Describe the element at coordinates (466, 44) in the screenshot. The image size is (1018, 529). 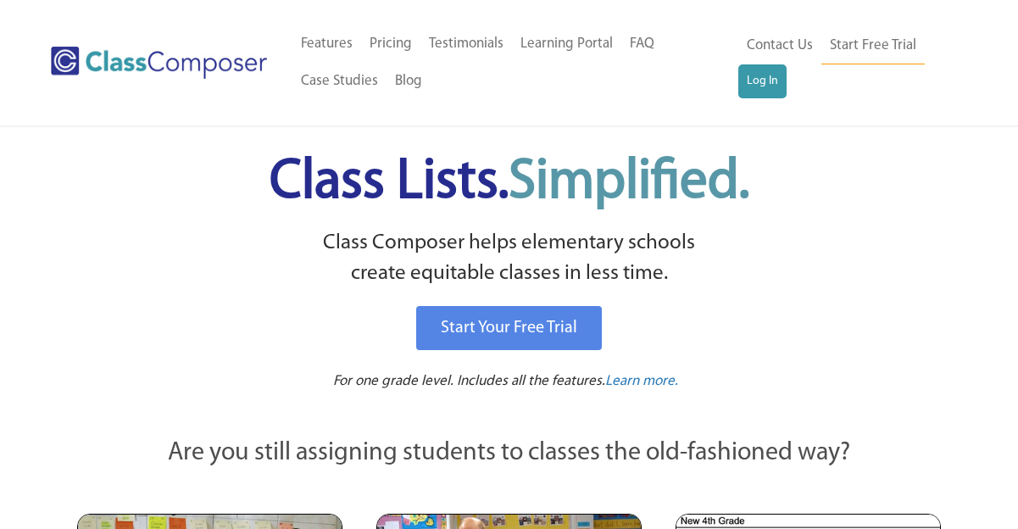
I see `a: Testimonials` at that location.